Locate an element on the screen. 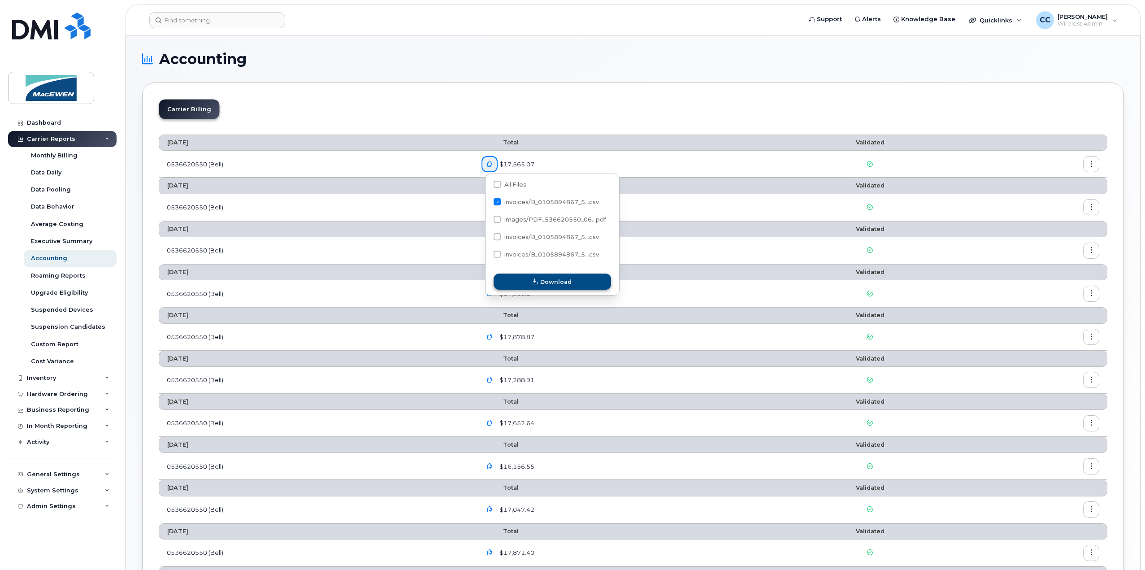  span: $17,878.87 is located at coordinates (516, 337).